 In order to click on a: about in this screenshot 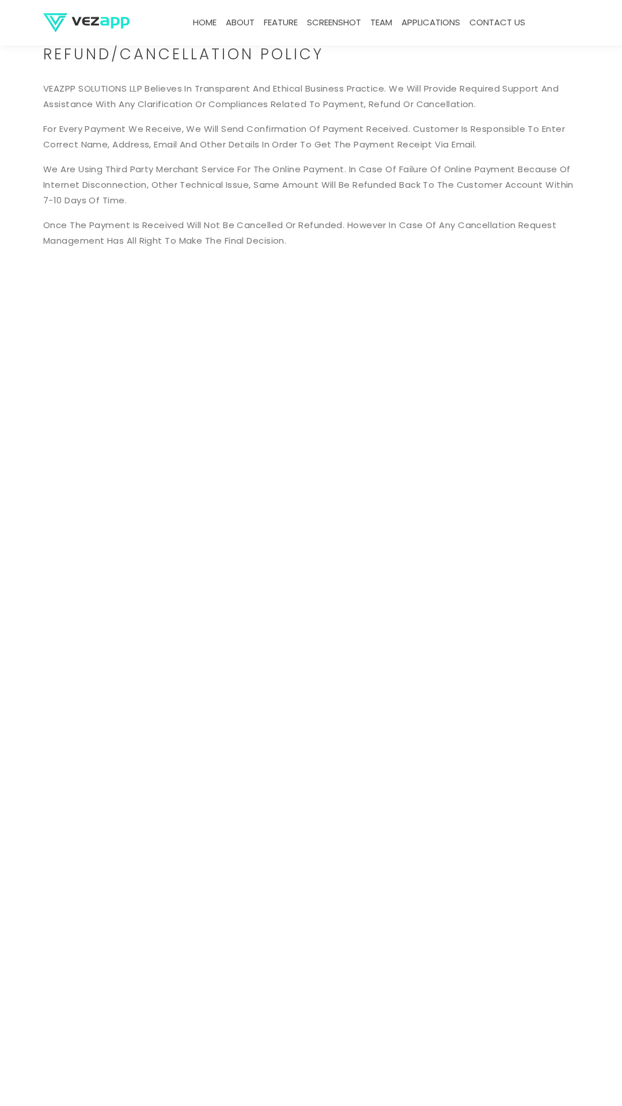, I will do `click(240, 22)`.